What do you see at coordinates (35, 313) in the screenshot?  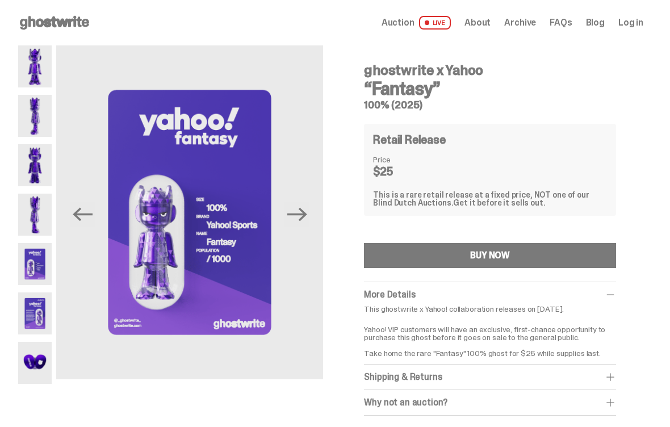 I see `img: Yahoo-HG---6.png` at bounding box center [35, 313].